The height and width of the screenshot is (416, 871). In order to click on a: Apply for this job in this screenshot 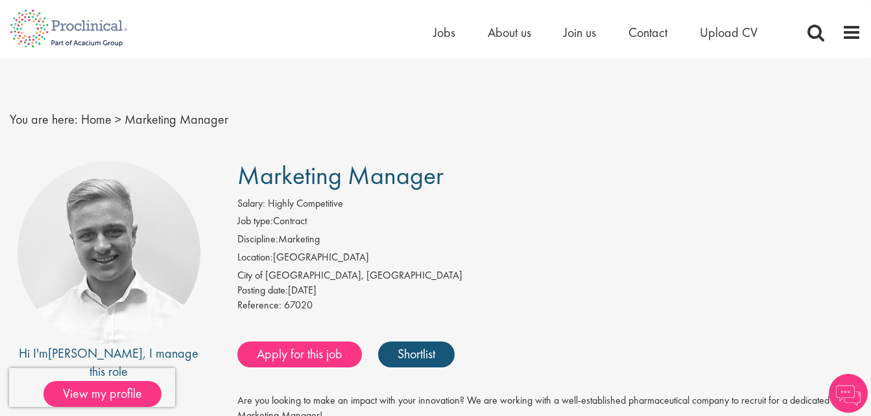, I will do `click(300, 355)`.